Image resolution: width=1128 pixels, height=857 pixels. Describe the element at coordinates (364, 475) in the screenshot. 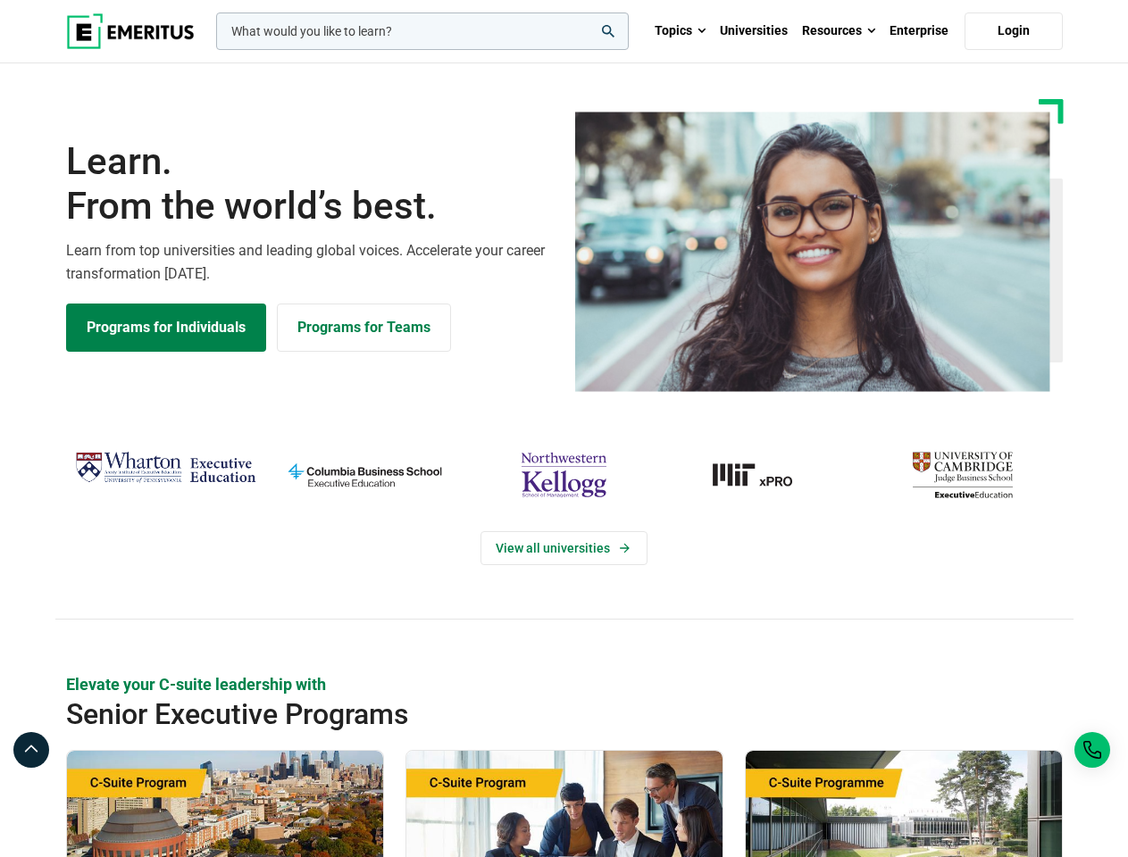

I see `img: columbia-business-school` at that location.